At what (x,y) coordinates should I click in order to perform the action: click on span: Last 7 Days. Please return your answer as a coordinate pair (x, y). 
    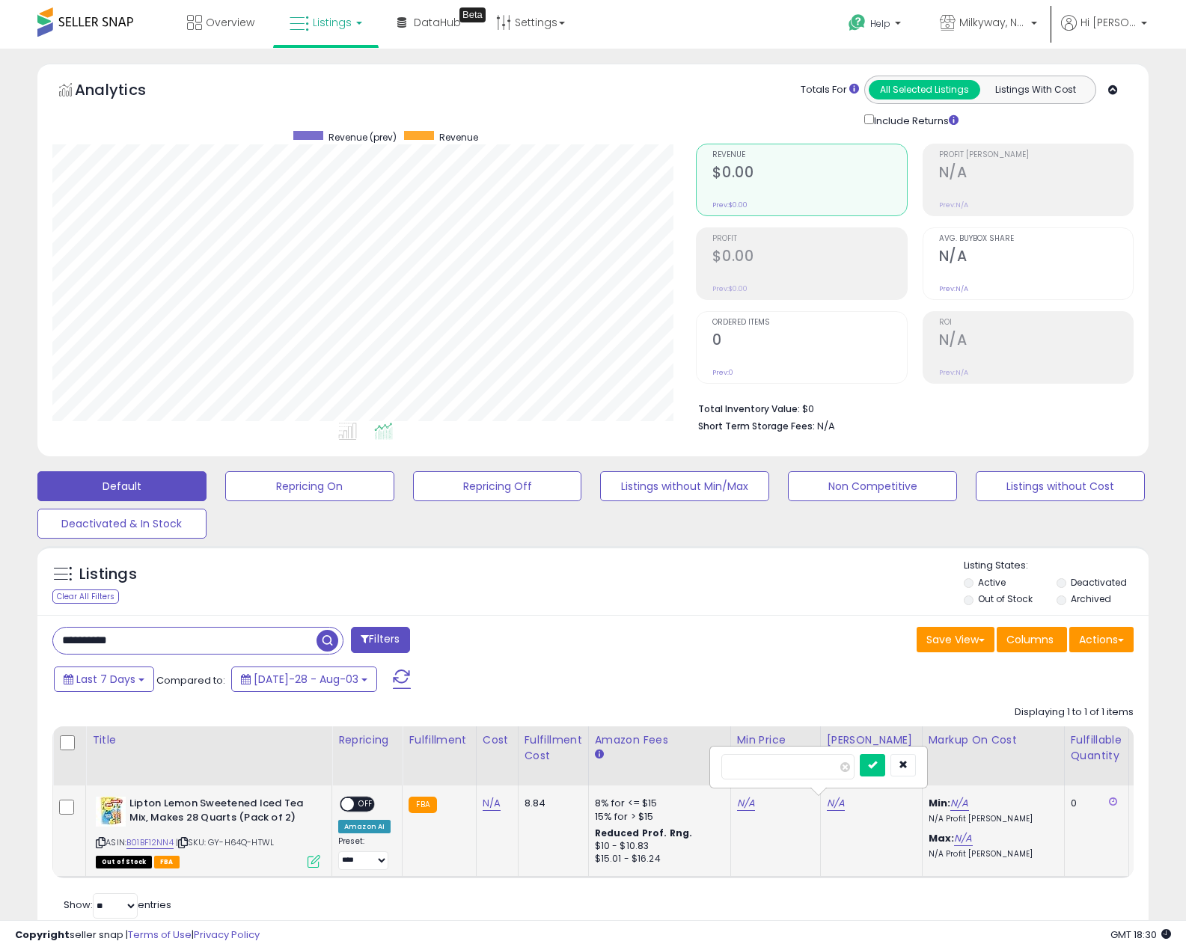
    Looking at the image, I should click on (106, 680).